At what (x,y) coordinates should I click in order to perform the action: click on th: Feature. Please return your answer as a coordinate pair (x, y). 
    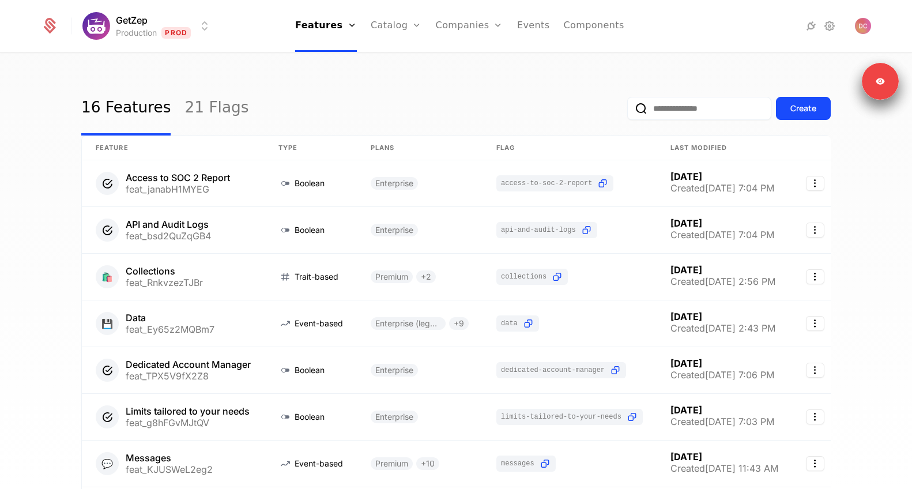
    Looking at the image, I should click on (173, 148).